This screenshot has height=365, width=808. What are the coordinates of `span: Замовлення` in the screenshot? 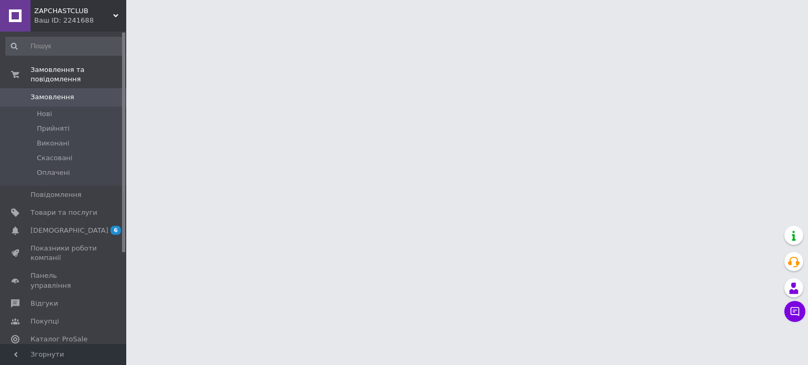 It's located at (52, 97).